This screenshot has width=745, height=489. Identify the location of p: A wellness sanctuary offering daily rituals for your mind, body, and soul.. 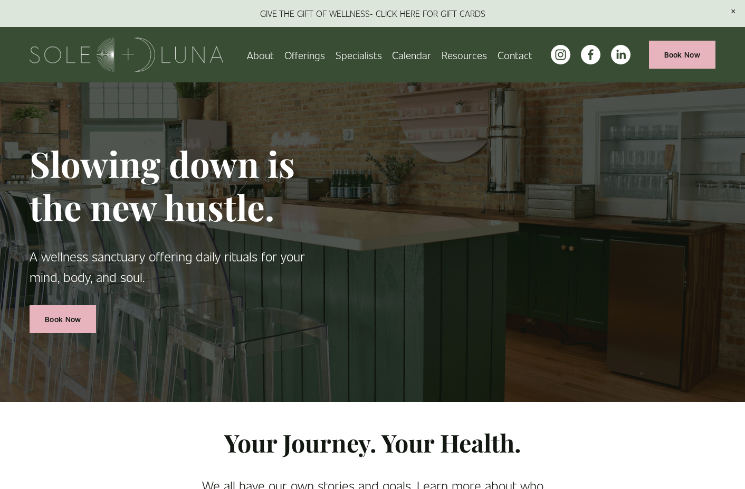
(171, 267).